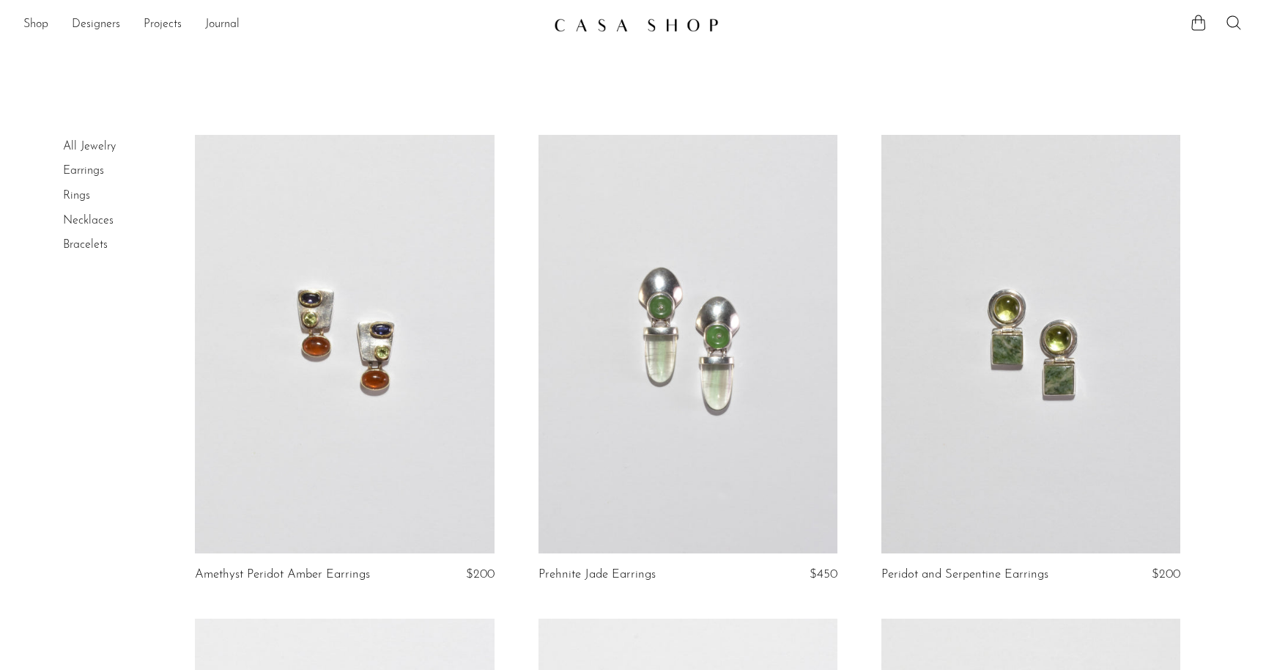 The image size is (1266, 670). I want to click on a: Necklaces, so click(88, 221).